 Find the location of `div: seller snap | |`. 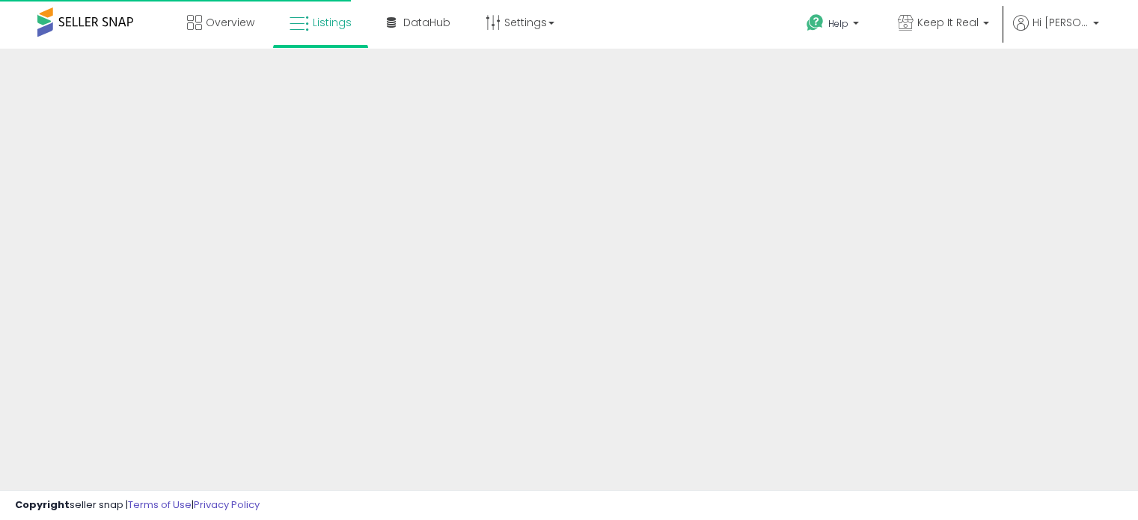

div: seller snap | | is located at coordinates (137, 505).